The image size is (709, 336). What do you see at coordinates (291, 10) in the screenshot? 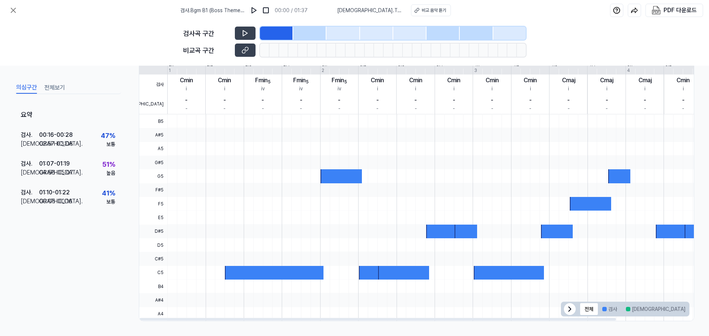
I see `div: 00:00 / 01:37` at bounding box center [291, 10].